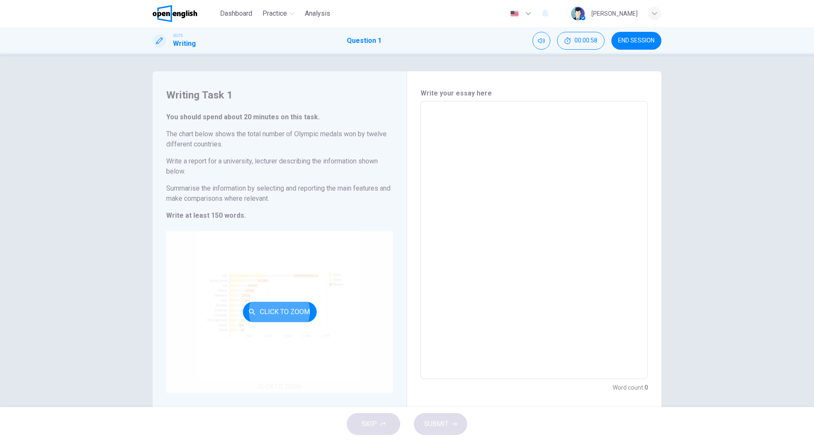 The image size is (814, 441). I want to click on h1: Writing, so click(185, 44).